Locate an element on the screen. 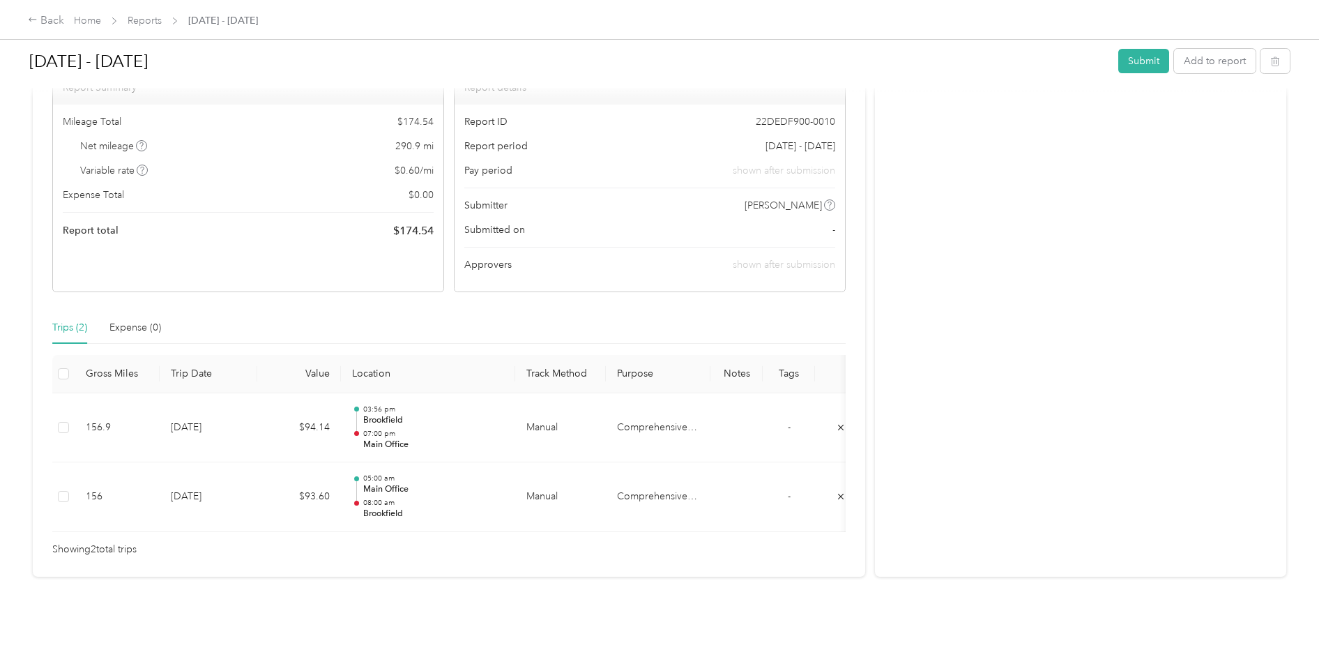  span: Mileage Total is located at coordinates (92, 121).